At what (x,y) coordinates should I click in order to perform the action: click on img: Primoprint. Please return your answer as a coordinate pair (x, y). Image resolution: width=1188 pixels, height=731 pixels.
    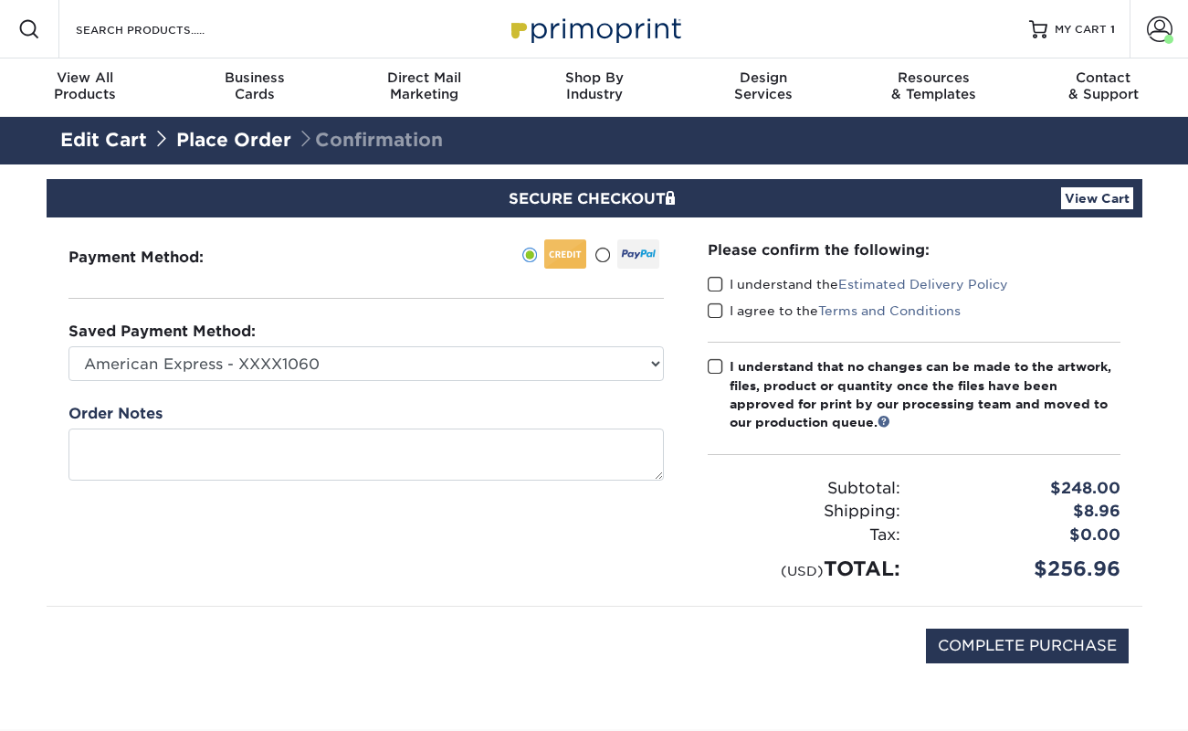
    Looking at the image, I should click on (595, 28).